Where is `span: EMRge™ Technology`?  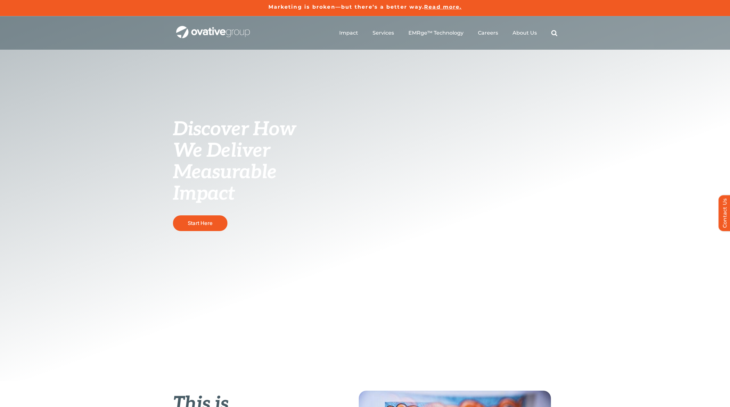
span: EMRge™ Technology is located at coordinates (436, 33).